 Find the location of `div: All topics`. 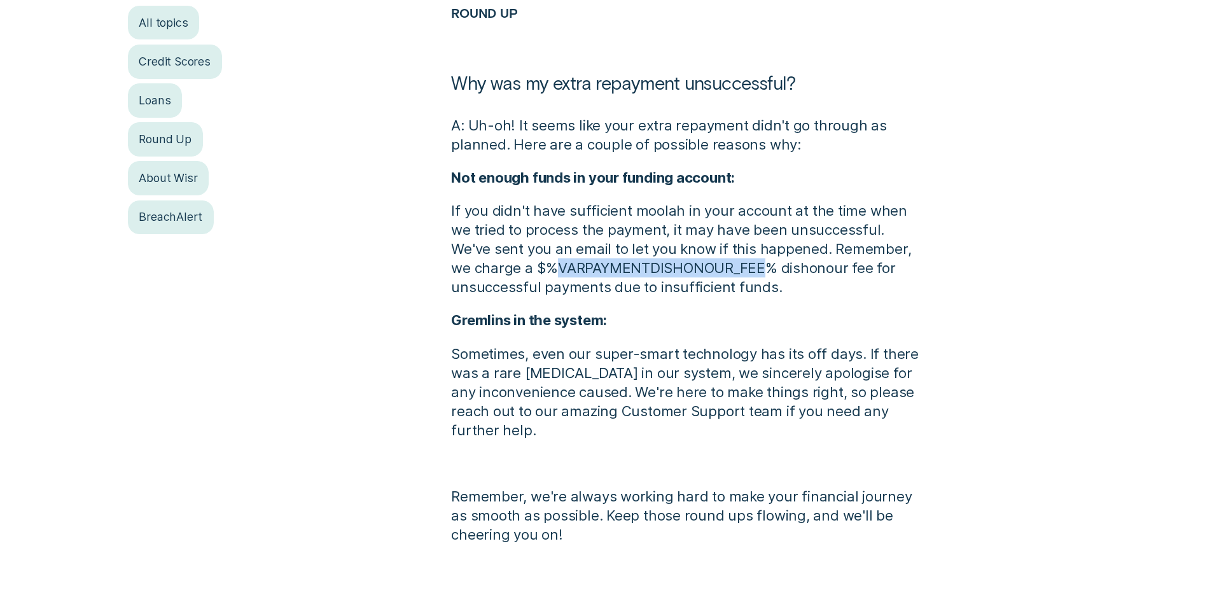

div: All topics is located at coordinates (164, 22).